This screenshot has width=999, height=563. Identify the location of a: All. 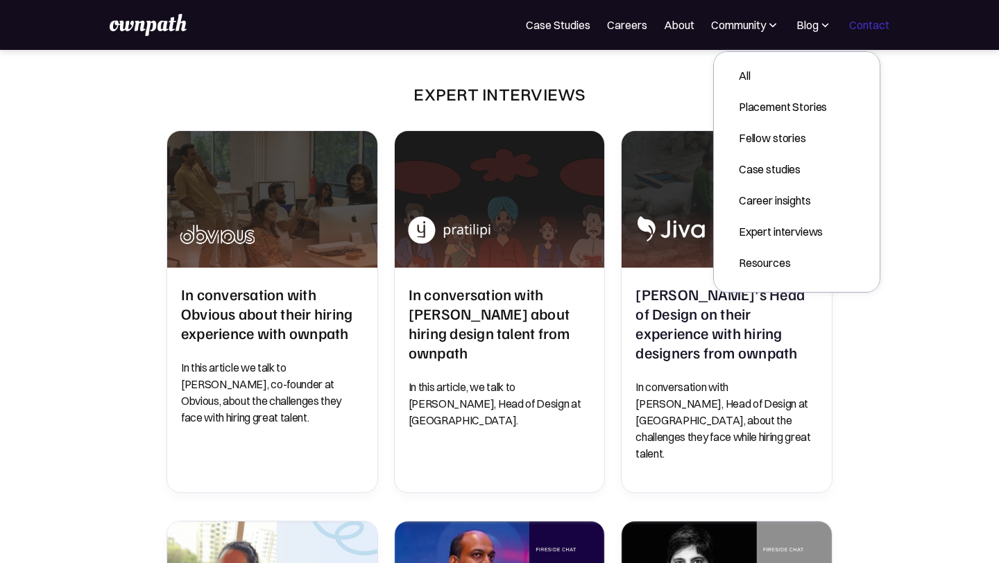
(782, 76).